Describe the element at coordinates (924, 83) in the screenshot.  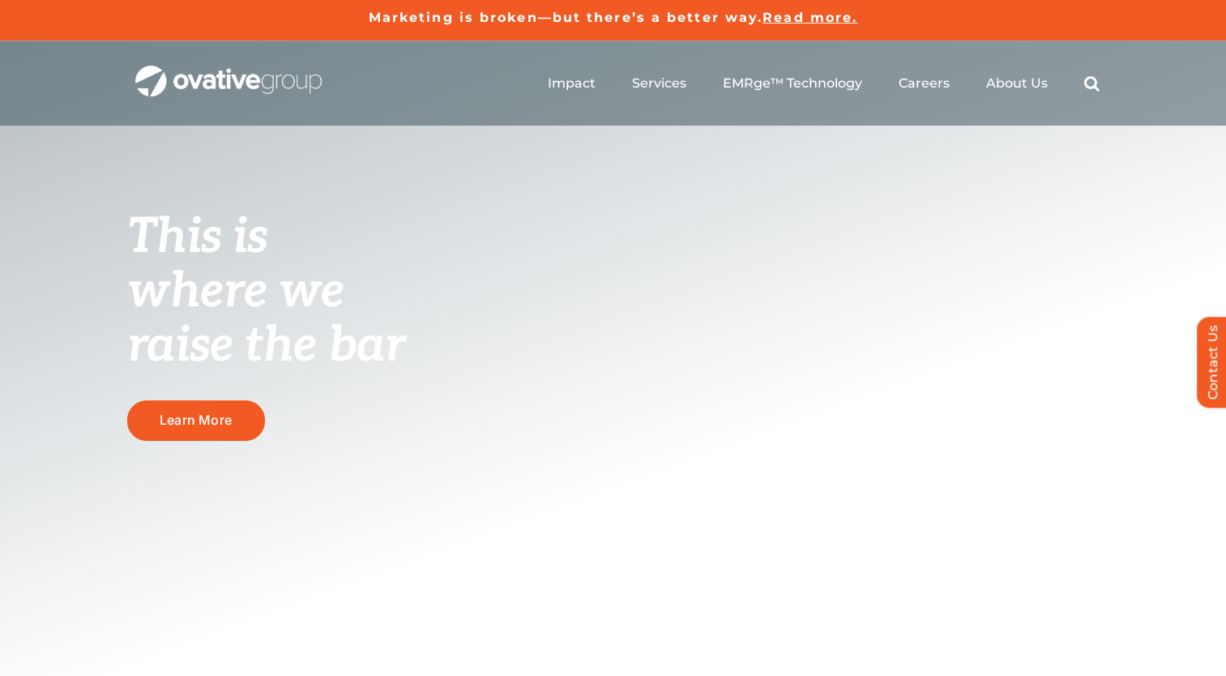
I see `a: Careers` at that location.